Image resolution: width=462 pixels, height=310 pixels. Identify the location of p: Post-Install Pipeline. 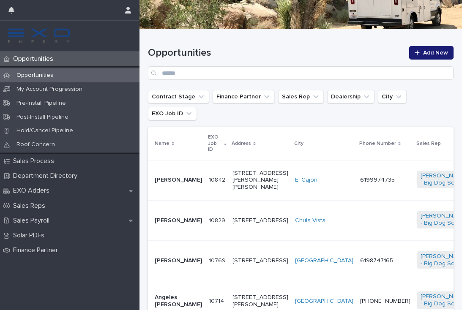
(42, 117).